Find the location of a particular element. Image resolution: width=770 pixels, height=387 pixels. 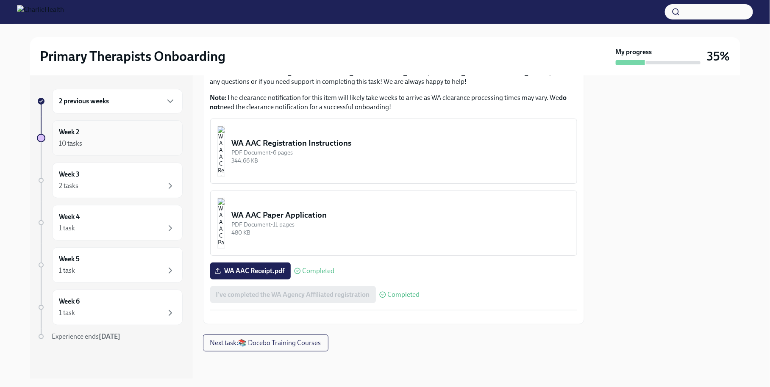

h6: Week 5 is located at coordinates (70, 259).